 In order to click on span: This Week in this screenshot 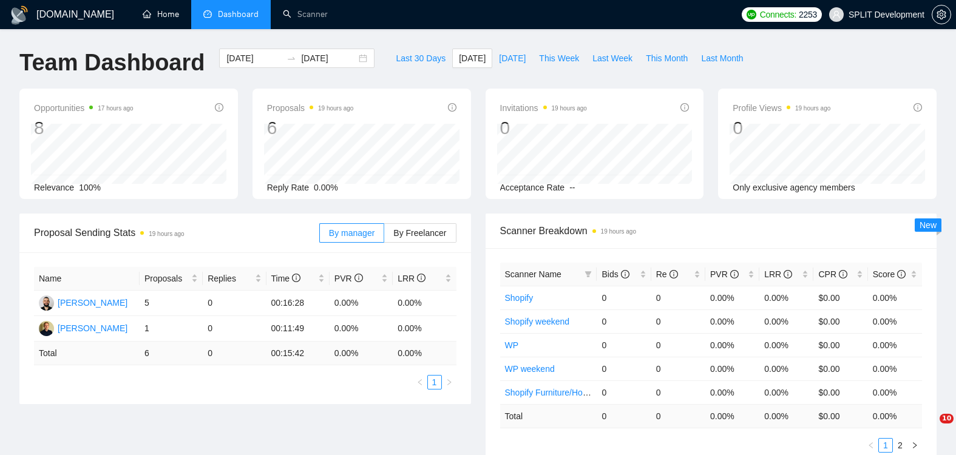, I will do `click(559, 58)`.